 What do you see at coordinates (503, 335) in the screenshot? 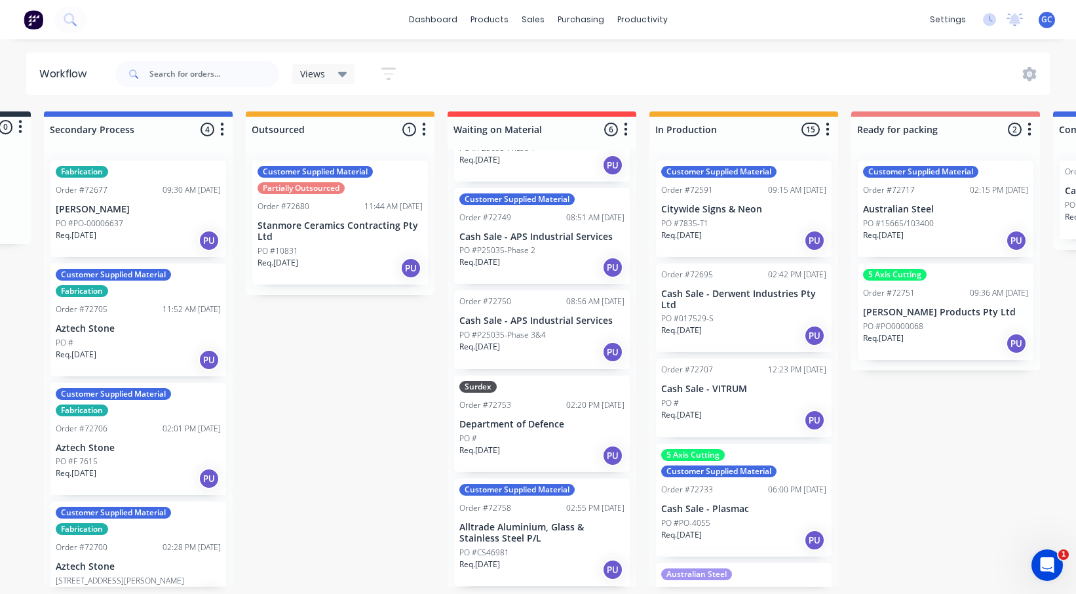
I see `p: PO #P25035-Phase 3&4` at bounding box center [503, 335].